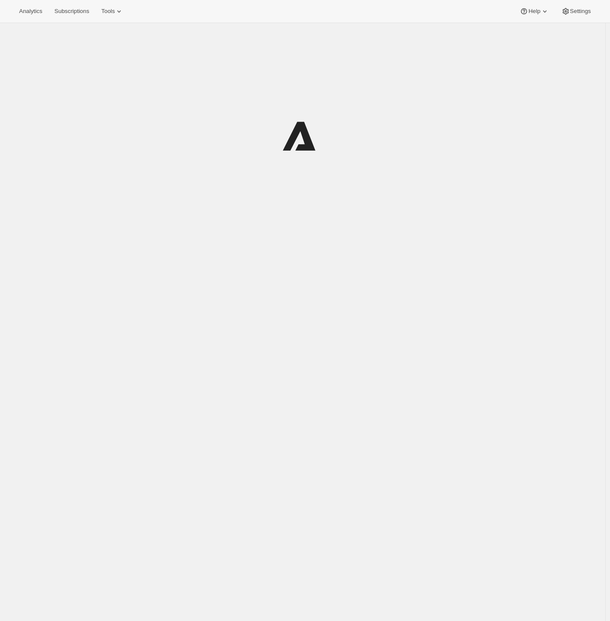 The image size is (610, 621). What do you see at coordinates (30, 11) in the screenshot?
I see `button: Analytics` at bounding box center [30, 11].